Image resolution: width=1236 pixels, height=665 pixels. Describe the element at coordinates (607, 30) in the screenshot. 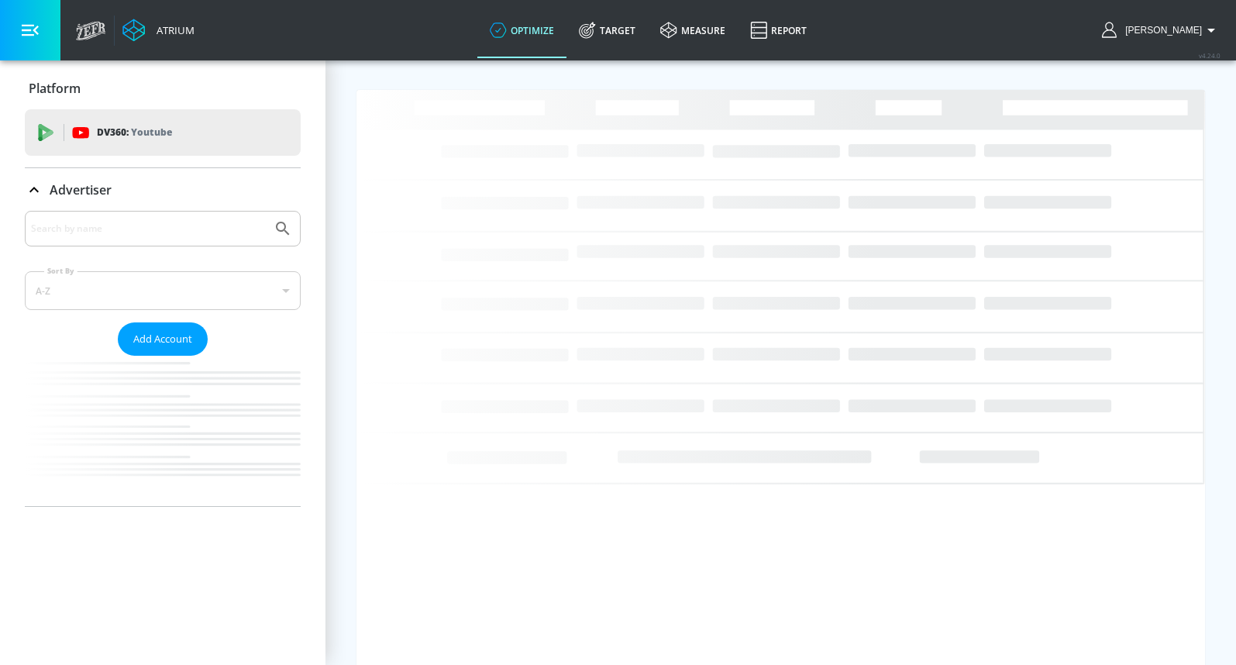

I see `a: Target` at that location.